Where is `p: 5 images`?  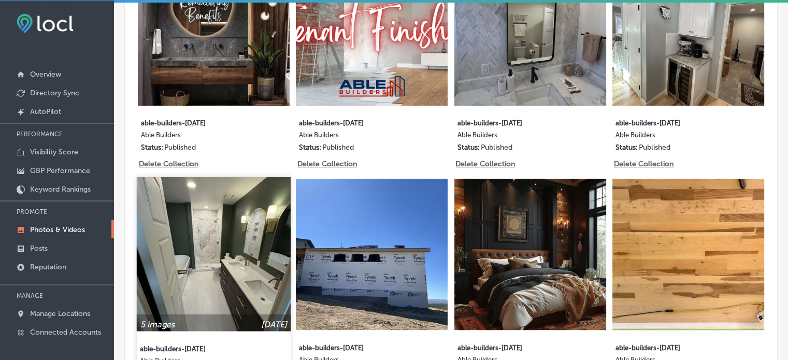 p: 5 images is located at coordinates (158, 324).